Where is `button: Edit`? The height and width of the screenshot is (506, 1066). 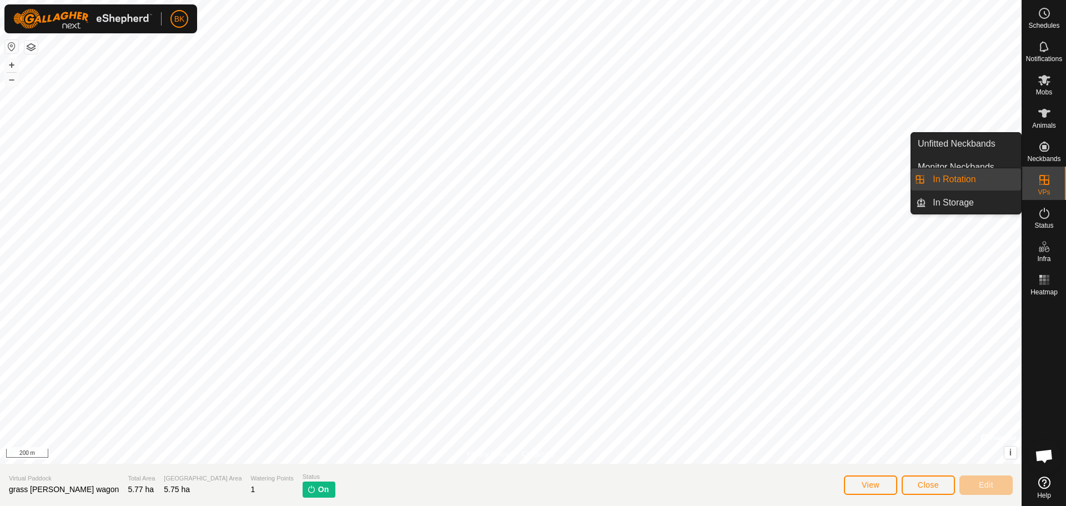
button: Edit is located at coordinates (986, 485).